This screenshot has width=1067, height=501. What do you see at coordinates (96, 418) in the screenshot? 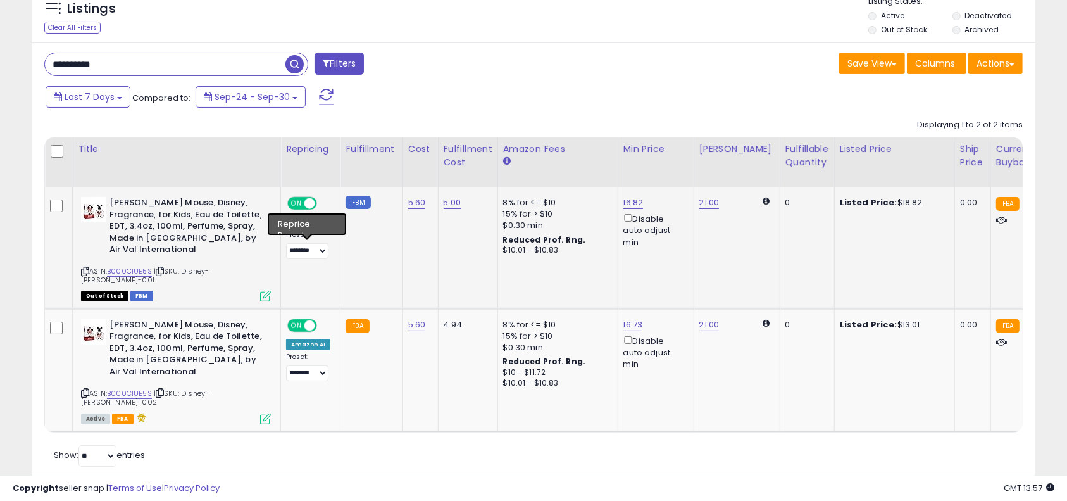
I see `span: All listings currently available for purchase on Amazon` at bounding box center [96, 418].